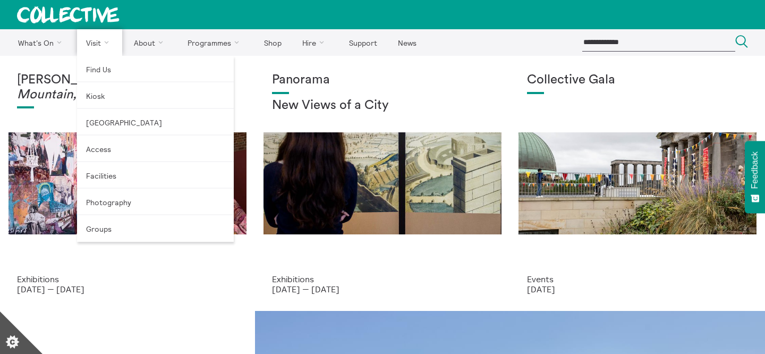 The width and height of the screenshot is (765, 354). What do you see at coordinates (638, 279) in the screenshot?
I see `p: Events` at bounding box center [638, 279].